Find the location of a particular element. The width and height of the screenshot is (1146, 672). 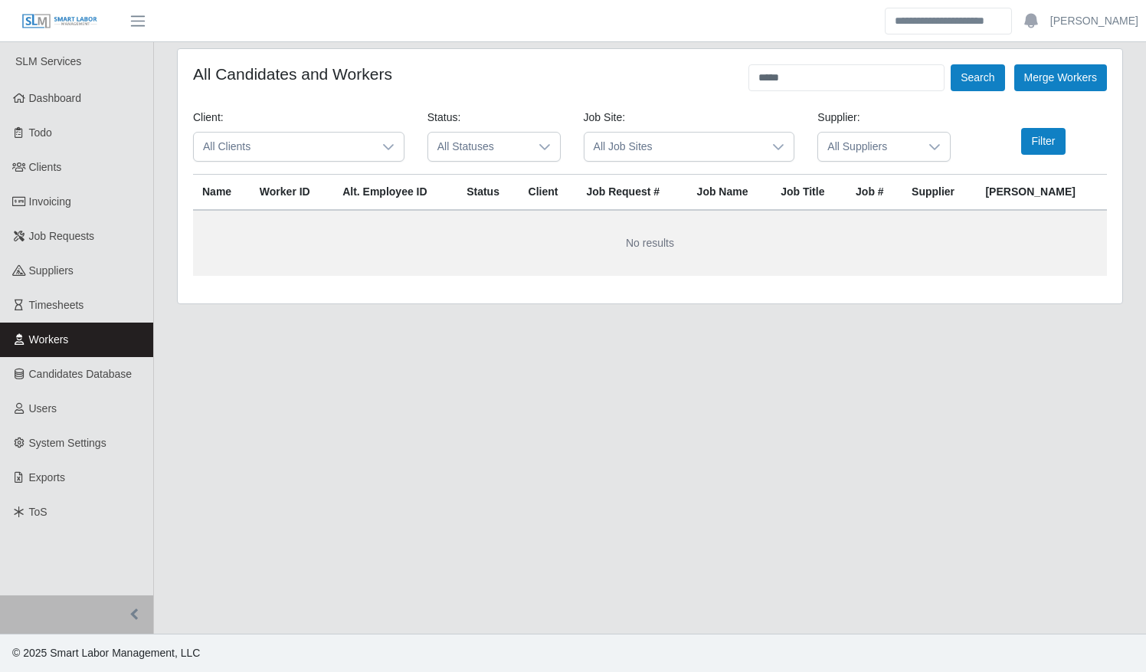

button: Merge Workers is located at coordinates (1060, 77).